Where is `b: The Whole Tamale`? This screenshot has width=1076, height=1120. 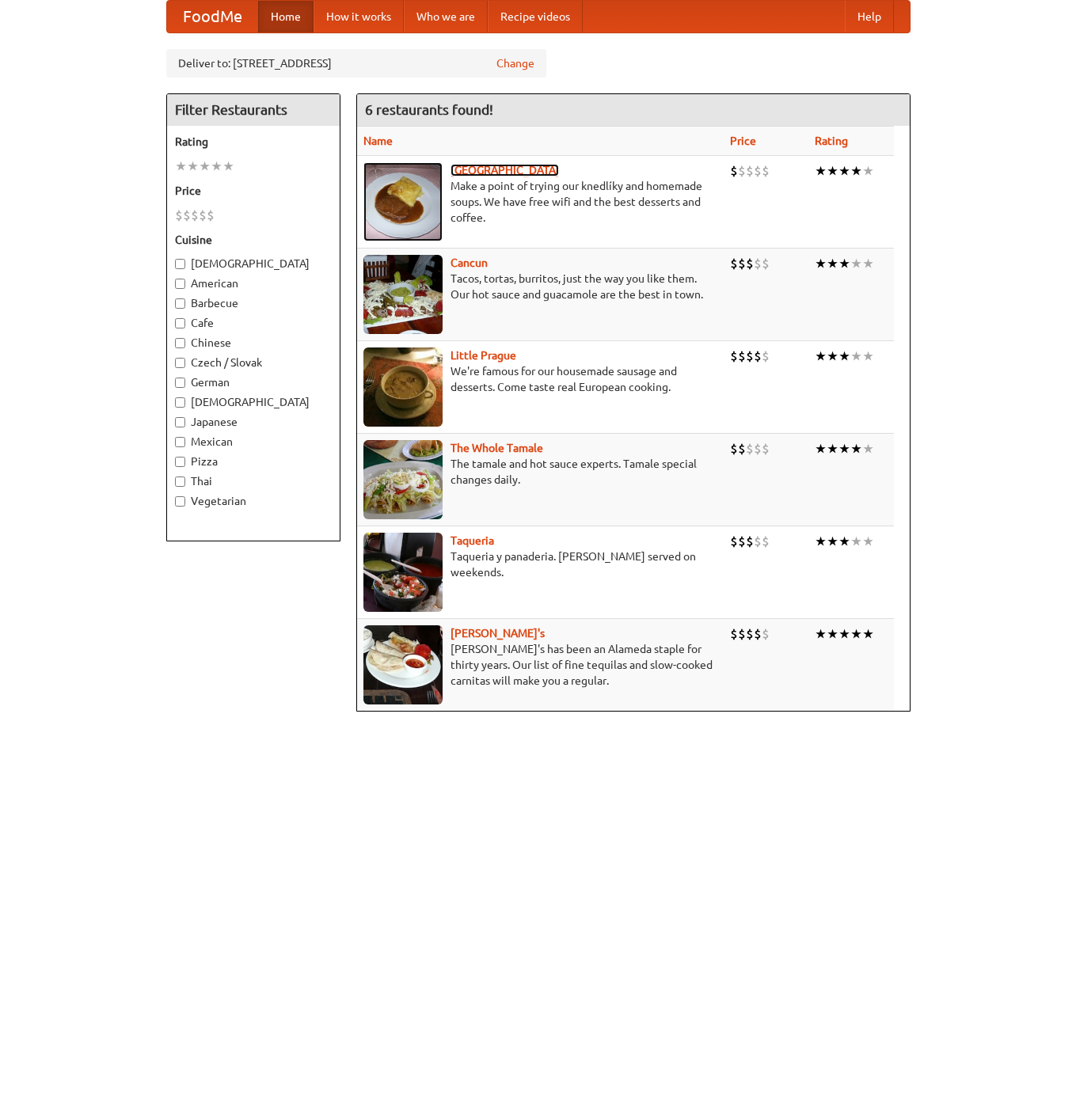 b: The Whole Tamale is located at coordinates (496, 448).